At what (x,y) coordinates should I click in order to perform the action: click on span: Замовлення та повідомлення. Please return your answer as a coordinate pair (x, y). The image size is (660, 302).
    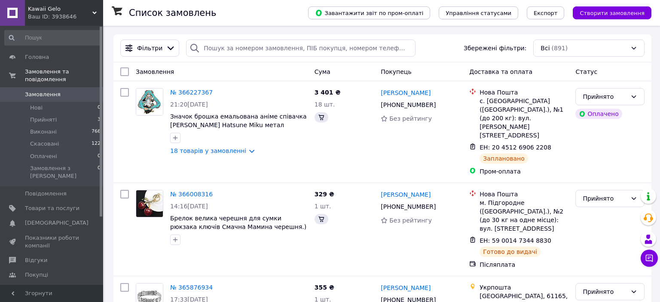
    Looking at the image, I should click on (64, 76).